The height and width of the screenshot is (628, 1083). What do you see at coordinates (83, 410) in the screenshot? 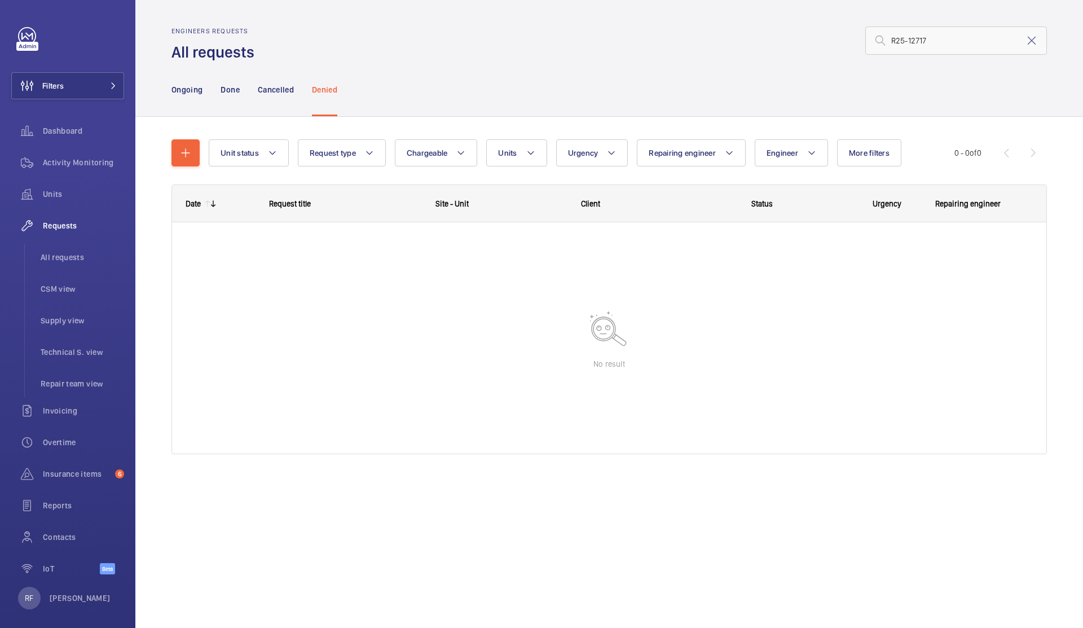
I see `span: Invoicing` at bounding box center [83, 410].